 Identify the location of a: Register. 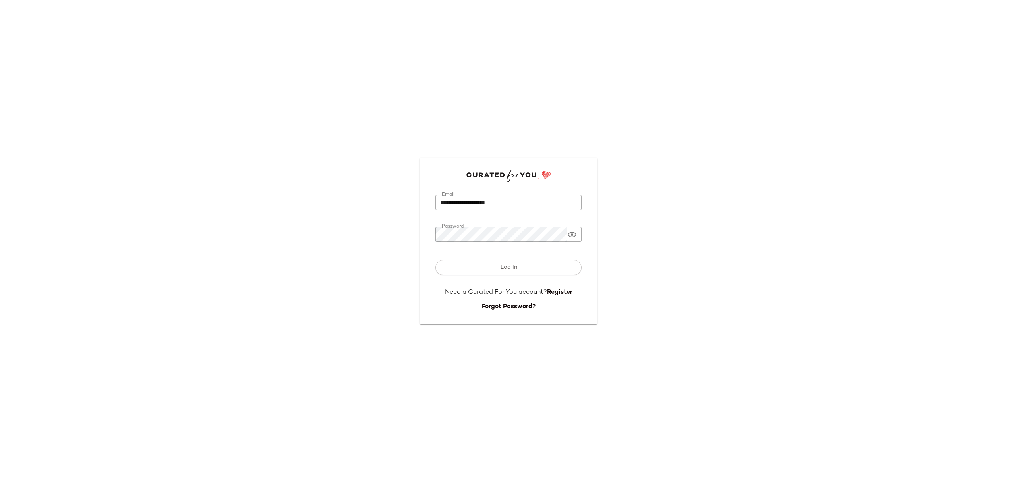
(560, 292).